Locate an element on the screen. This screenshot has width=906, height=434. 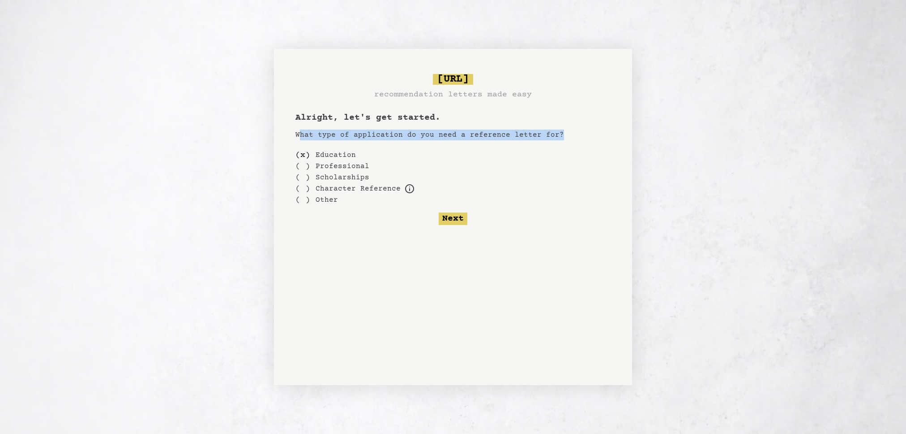
label: Other is located at coordinates (327, 200).